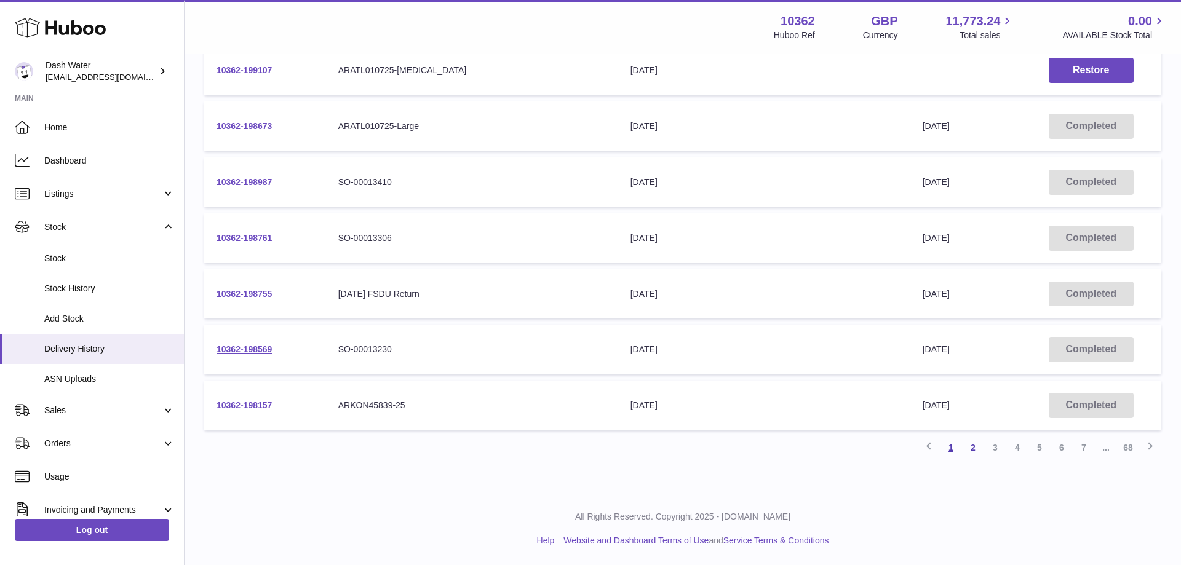 Image resolution: width=1181 pixels, height=565 pixels. Describe the element at coordinates (103, 410) in the screenshot. I see `span: Sales` at that location.